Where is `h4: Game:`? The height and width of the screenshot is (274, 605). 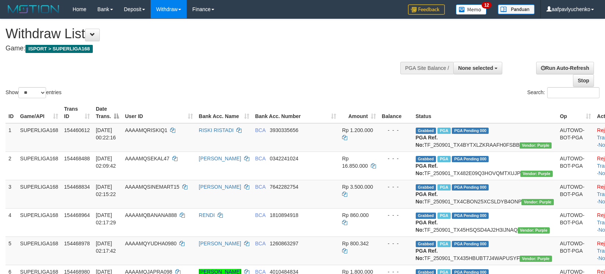
h4: Game: is located at coordinates (201, 49).